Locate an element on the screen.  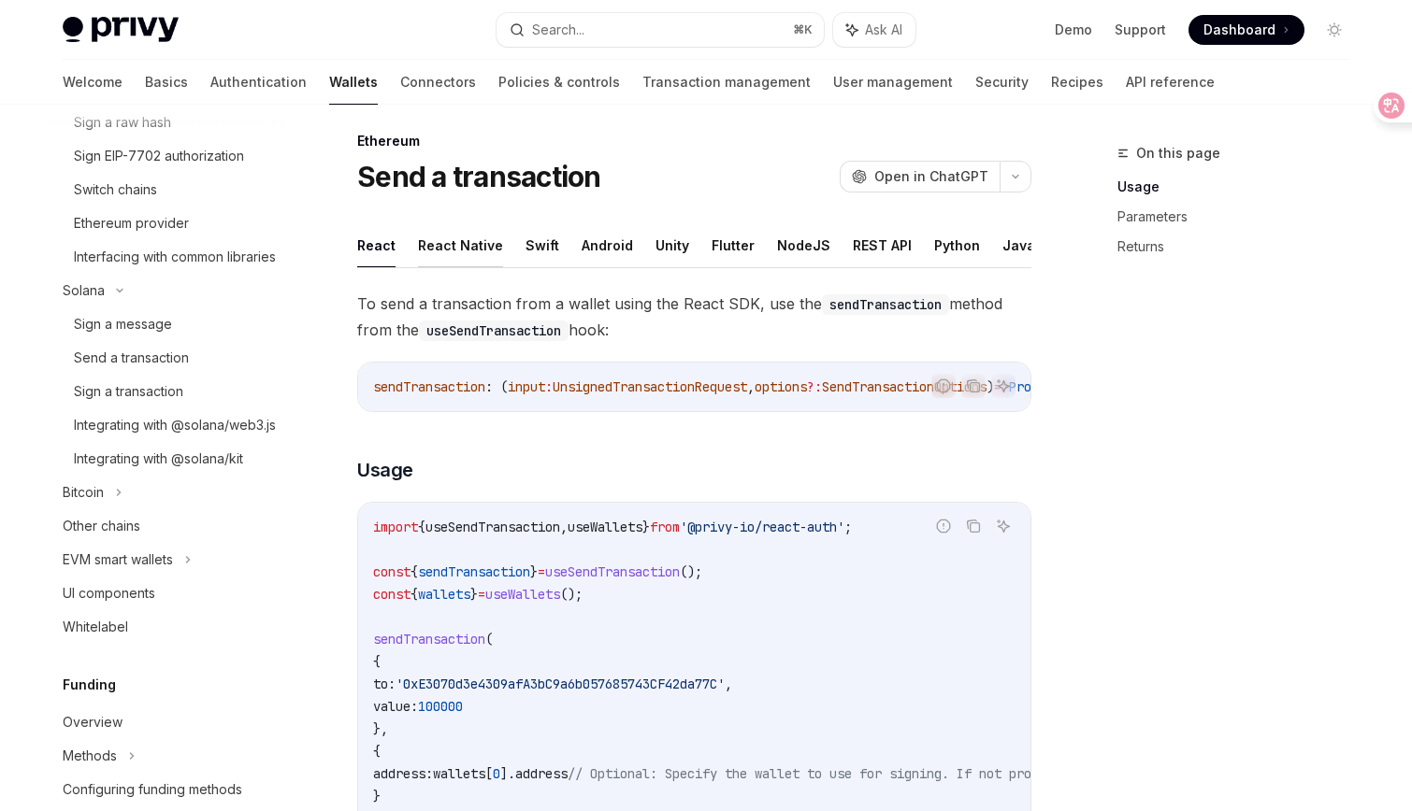
span: options is located at coordinates (781, 387).